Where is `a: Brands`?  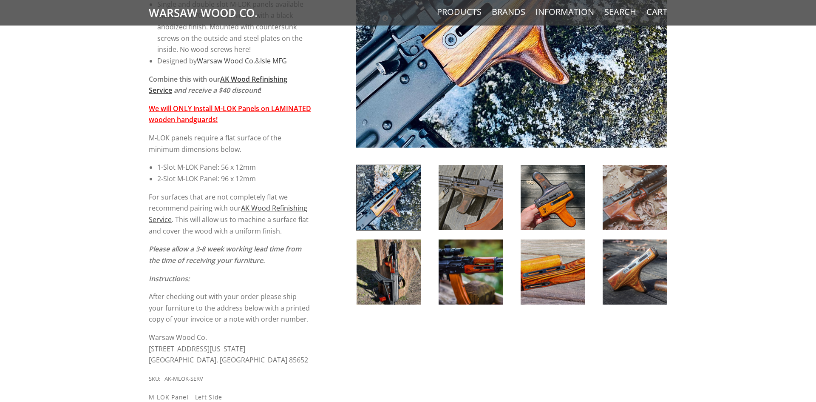
a: Brands is located at coordinates (509, 12).